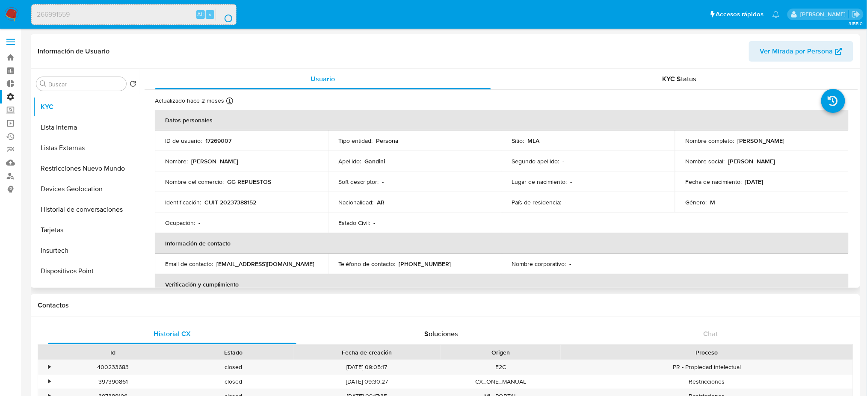 Image resolution: width=867 pixels, height=396 pixels. What do you see at coordinates (354, 223) in the screenshot?
I see `p: Estado Civil :` at bounding box center [354, 223].